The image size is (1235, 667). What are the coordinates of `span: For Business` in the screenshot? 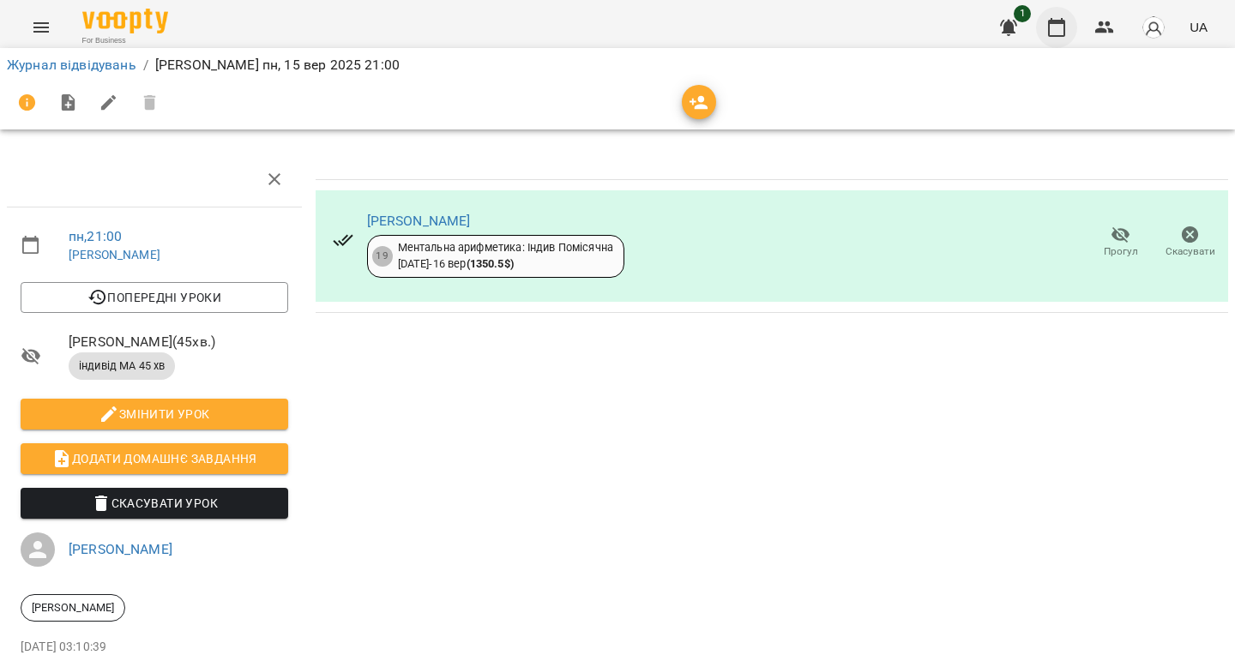 It's located at (125, 40).